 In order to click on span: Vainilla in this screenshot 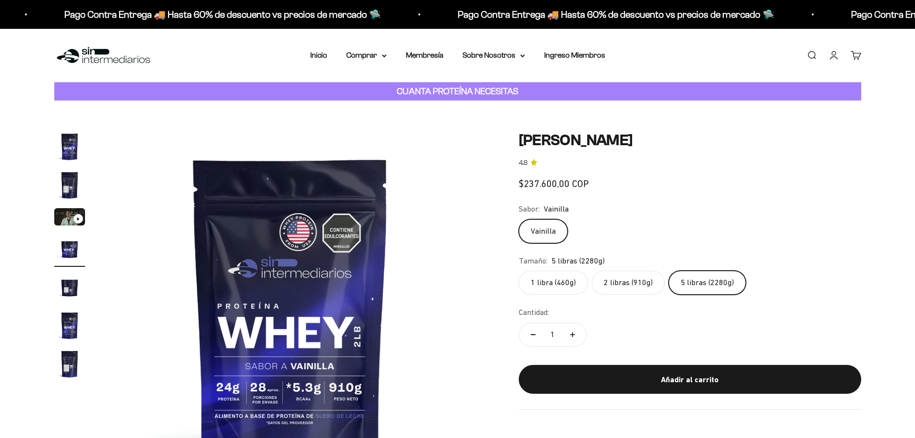, I will do `click(556, 209)`.